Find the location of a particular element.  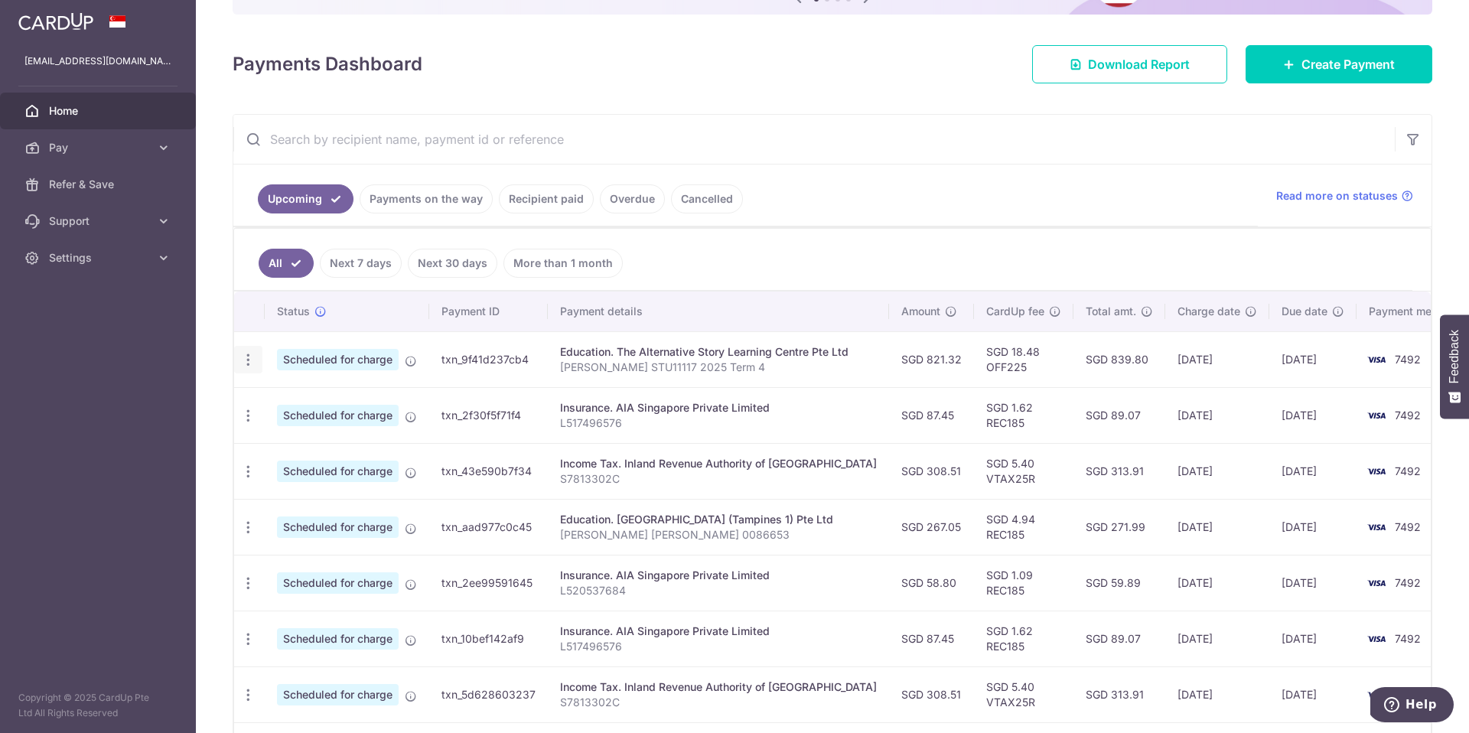

input: Search by recipient name, payment id or reference is located at coordinates (814, 139).